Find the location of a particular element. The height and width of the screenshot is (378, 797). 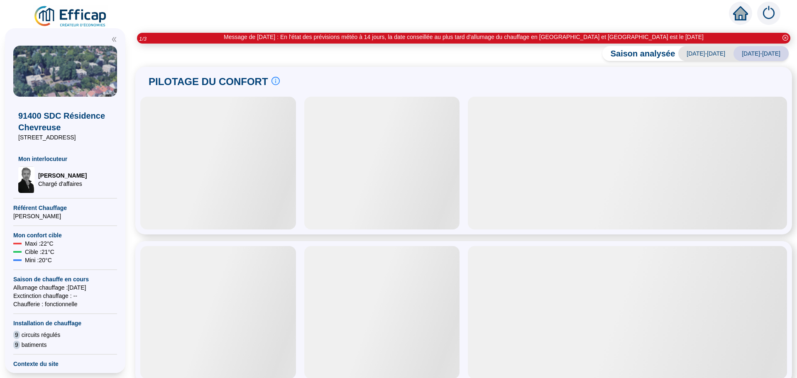

span: batiments is located at coordinates (34, 345).